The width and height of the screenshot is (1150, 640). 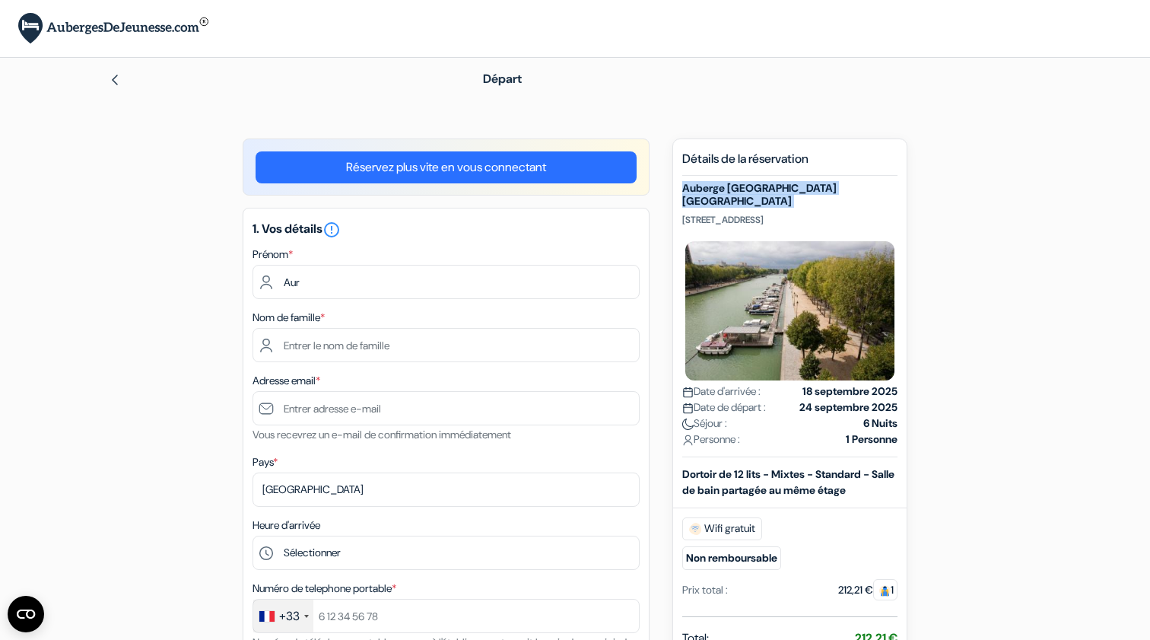 I want to click on i: error_outline, so click(x=332, y=230).